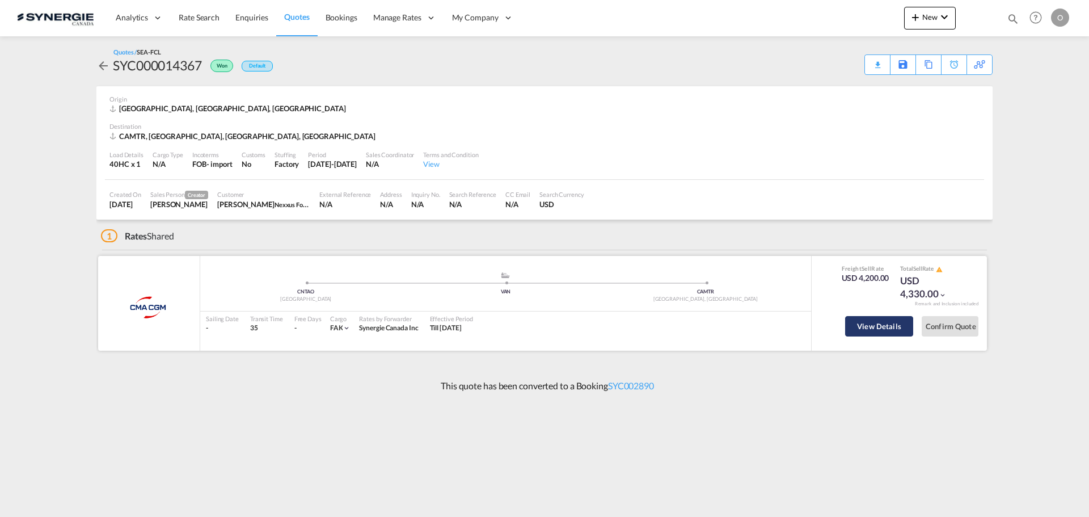  I want to click on div: Search Currency, so click(562, 194).